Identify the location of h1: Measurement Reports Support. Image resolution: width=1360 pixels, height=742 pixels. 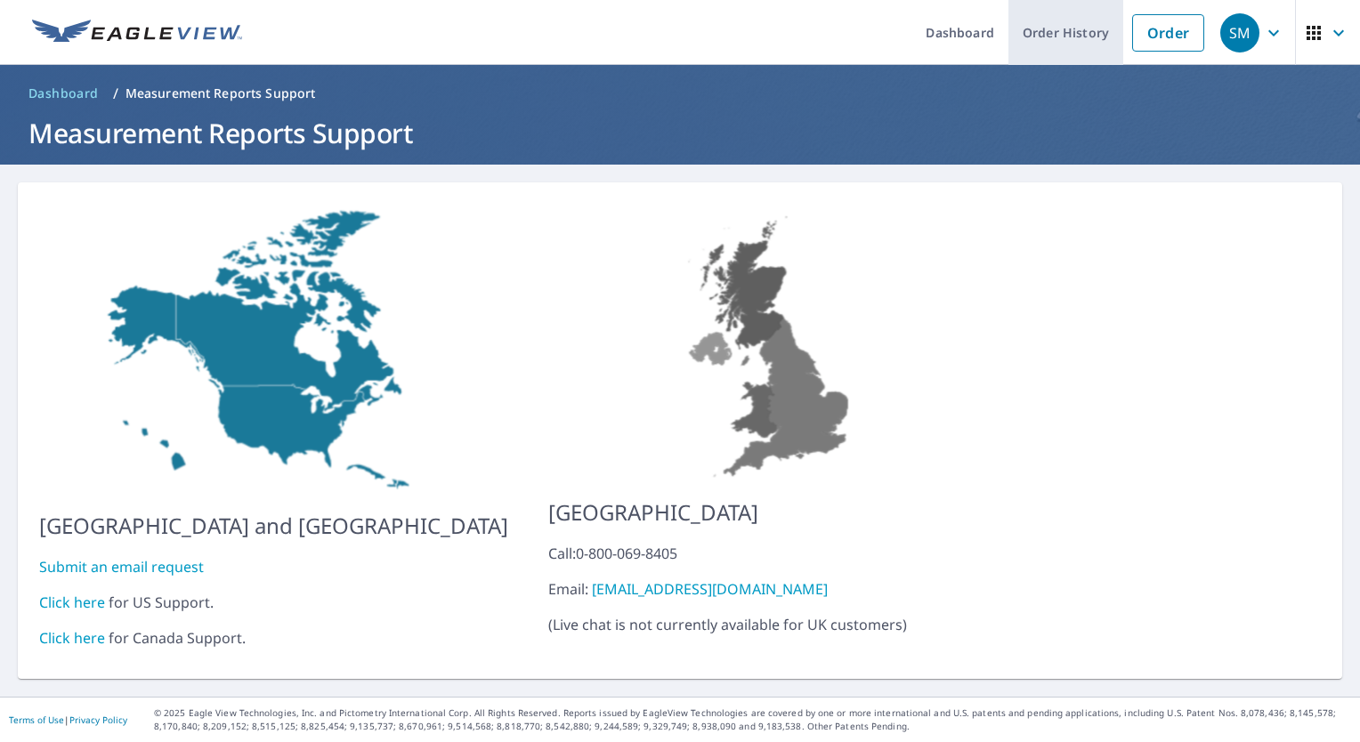
(680, 133).